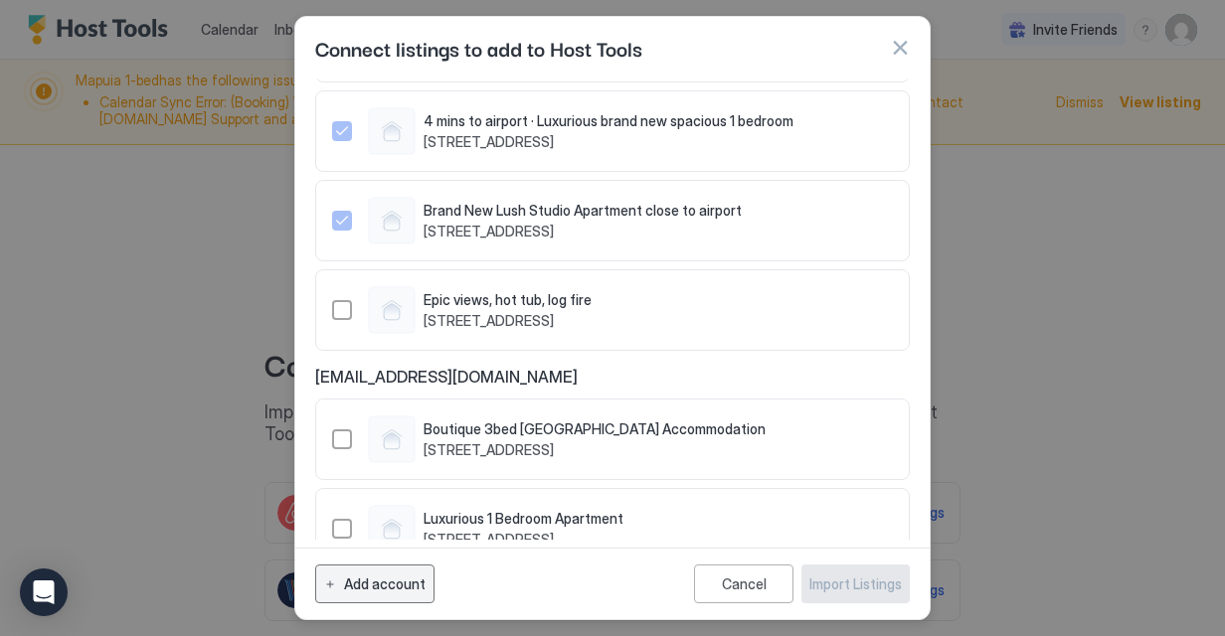 This screenshot has height=636, width=1225. I want to click on div: Open Intercom Messenger, so click(44, 593).